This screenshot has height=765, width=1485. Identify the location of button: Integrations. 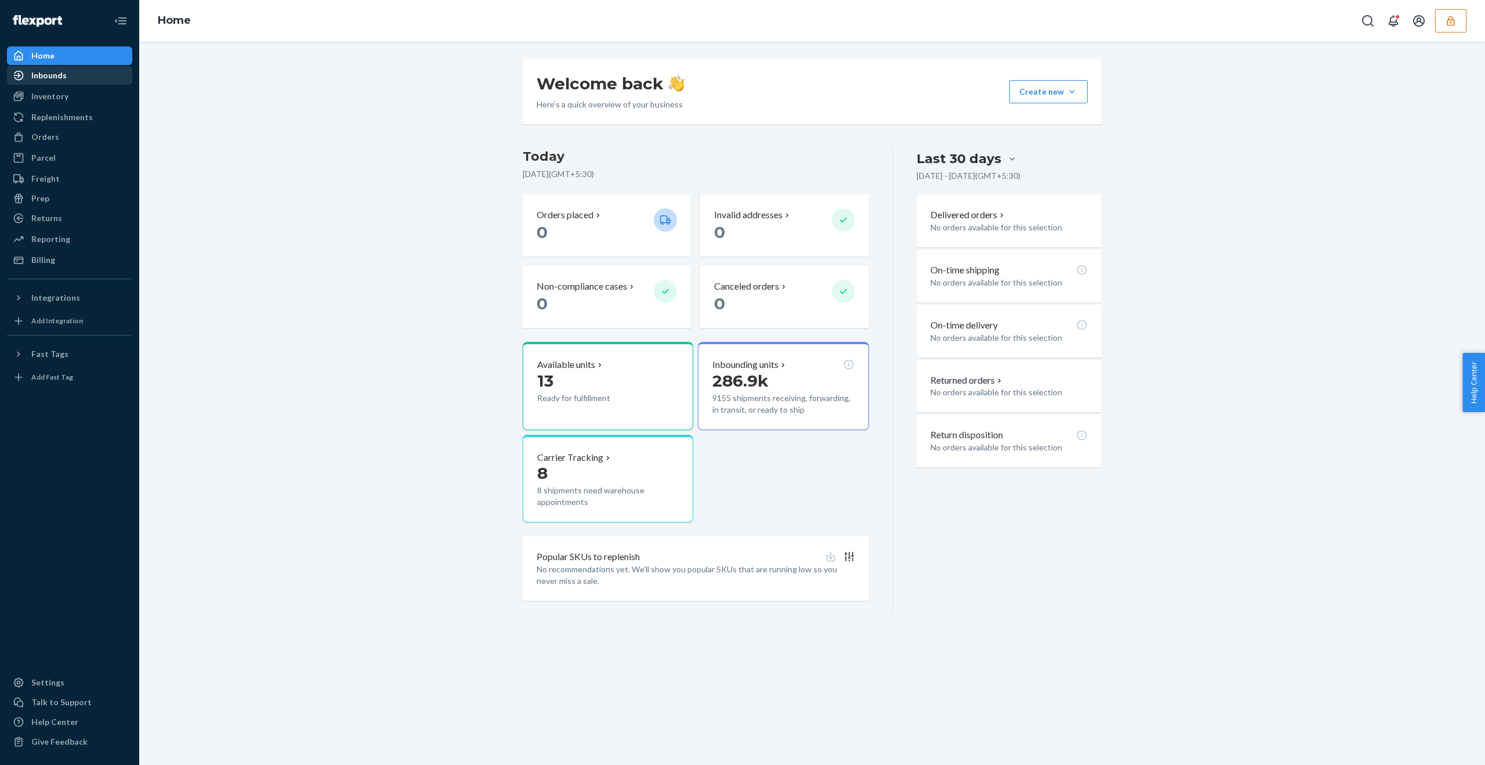
(70, 298).